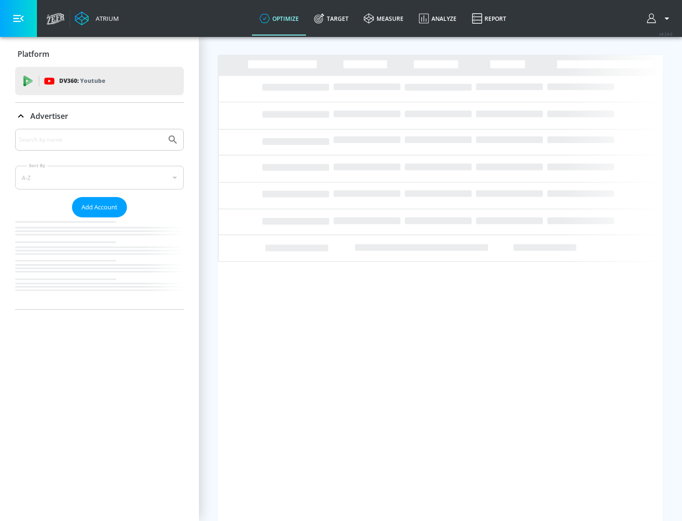 The width and height of the screenshot is (682, 521). I want to click on p: Advertiser, so click(49, 116).